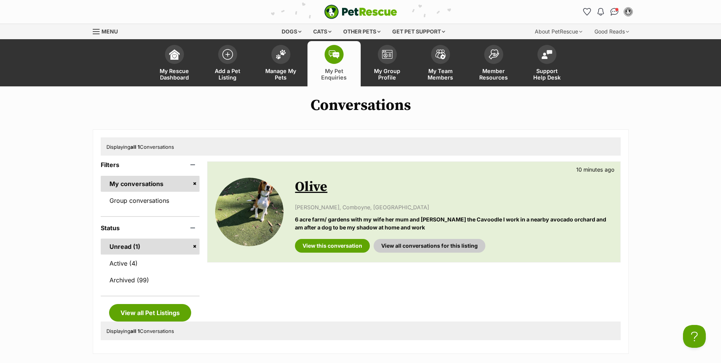  I want to click on header: Filters, so click(150, 165).